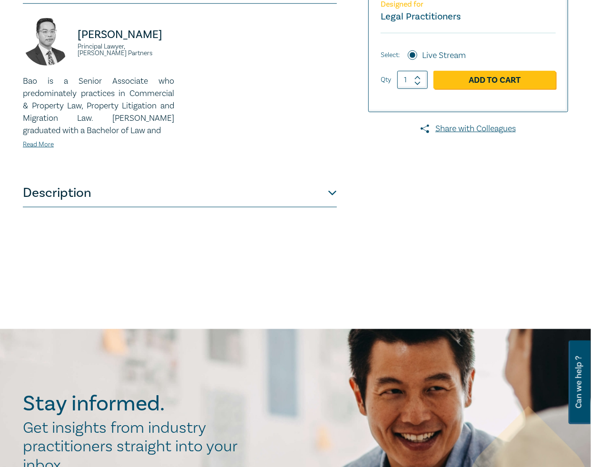  Describe the element at coordinates (468, 129) in the screenshot. I see `a: Share with Colleagues` at that location.